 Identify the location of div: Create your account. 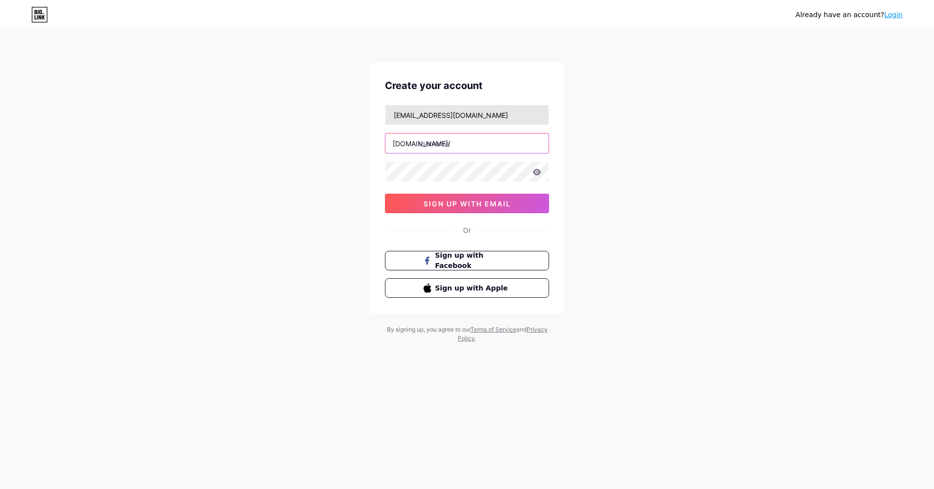
(467, 85).